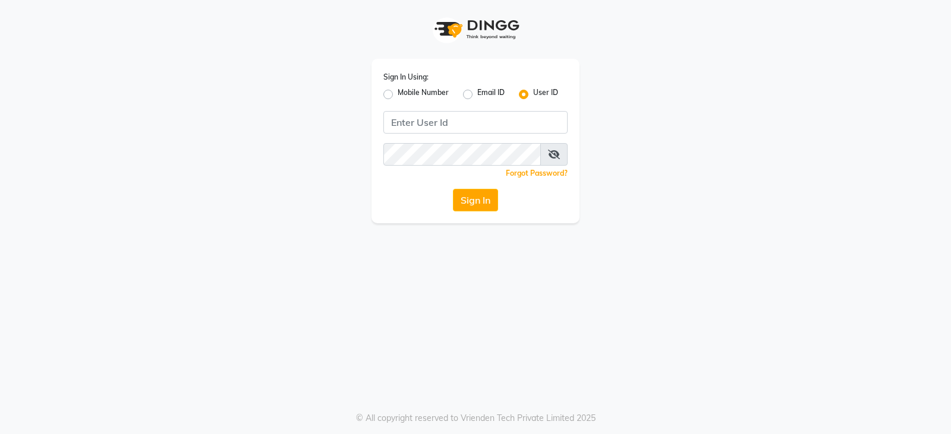 This screenshot has width=951, height=434. I want to click on label: Email ID, so click(491, 94).